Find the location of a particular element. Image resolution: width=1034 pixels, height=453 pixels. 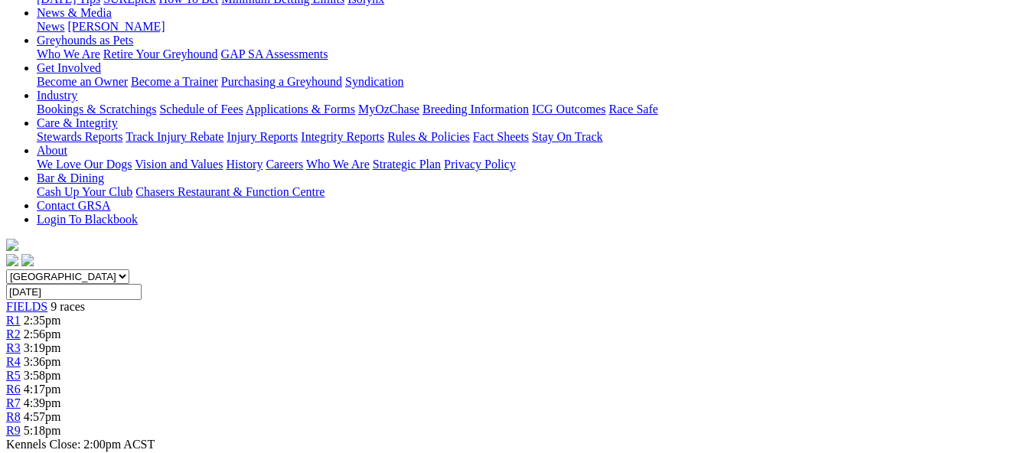

a: Get Involved is located at coordinates (69, 67).